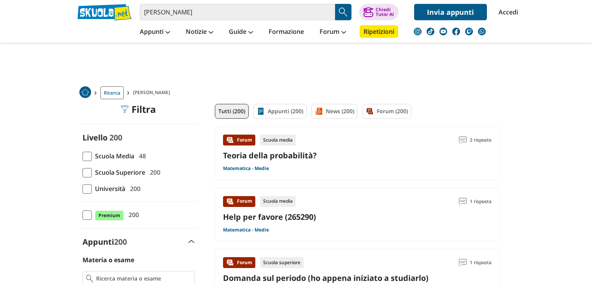  Describe the element at coordinates (141, 156) in the screenshot. I see `span: 48` at that location.